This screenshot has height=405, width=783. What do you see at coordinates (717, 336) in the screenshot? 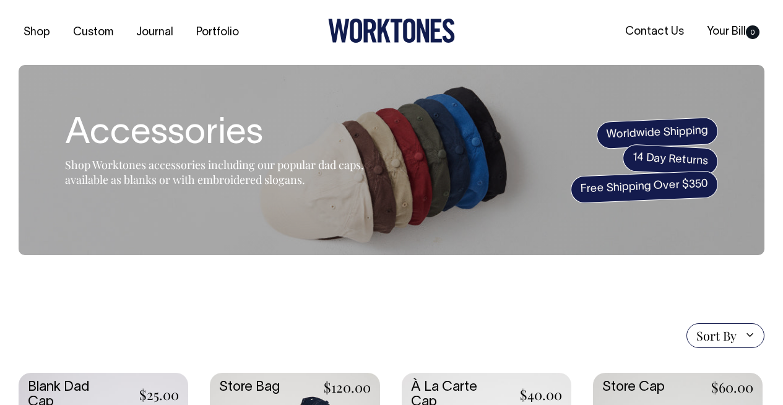
I see `span: Sort By` at bounding box center [717, 336].